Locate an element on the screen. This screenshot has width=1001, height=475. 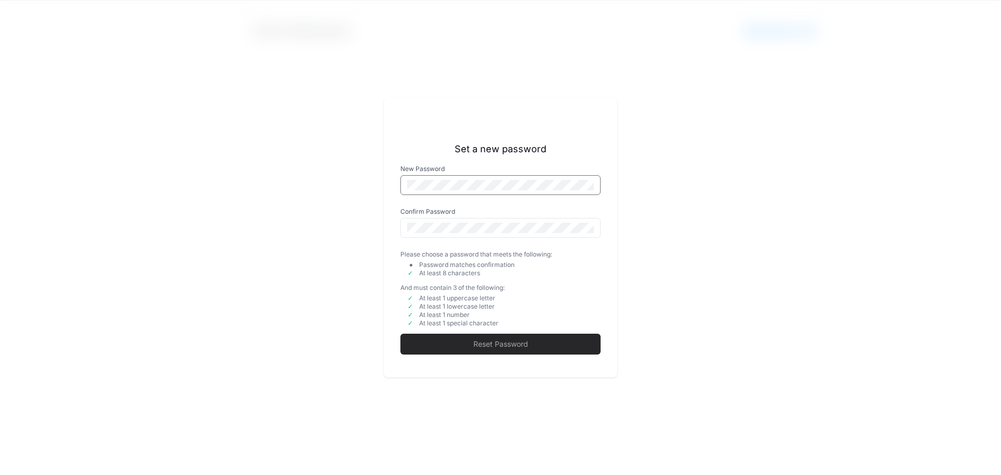
label: Confirm Password is located at coordinates (501, 212).